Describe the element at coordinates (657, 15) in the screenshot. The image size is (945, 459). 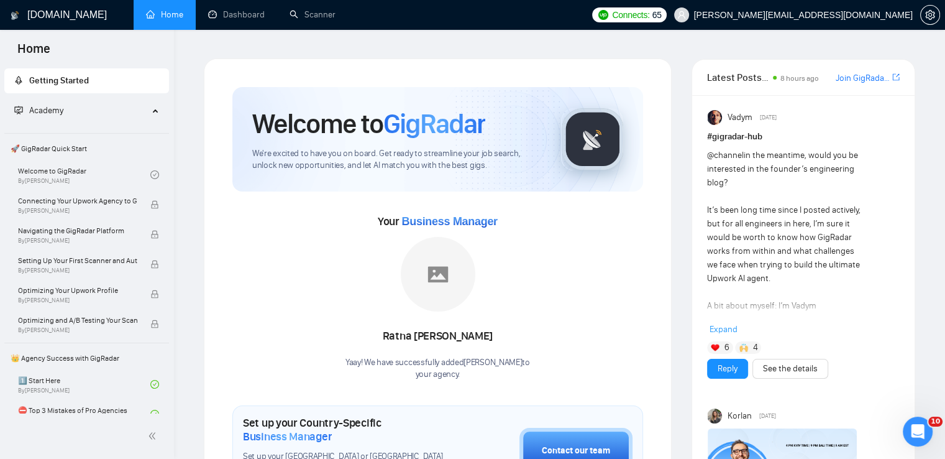
I see `span: 65` at that location.